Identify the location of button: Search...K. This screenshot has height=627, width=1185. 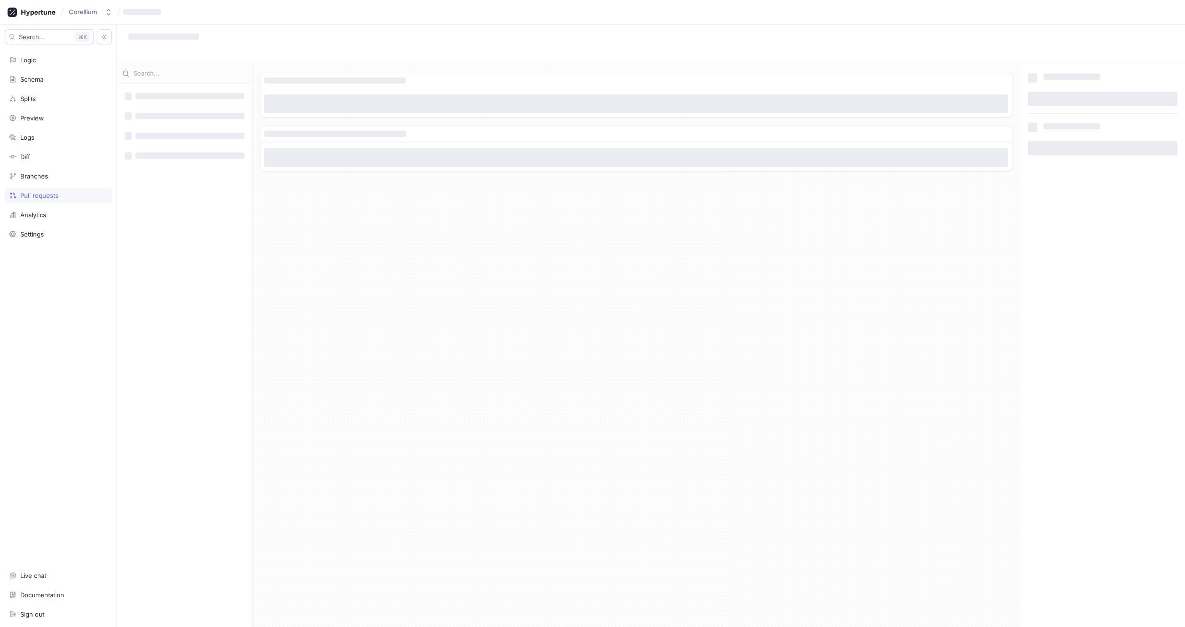
(49, 37).